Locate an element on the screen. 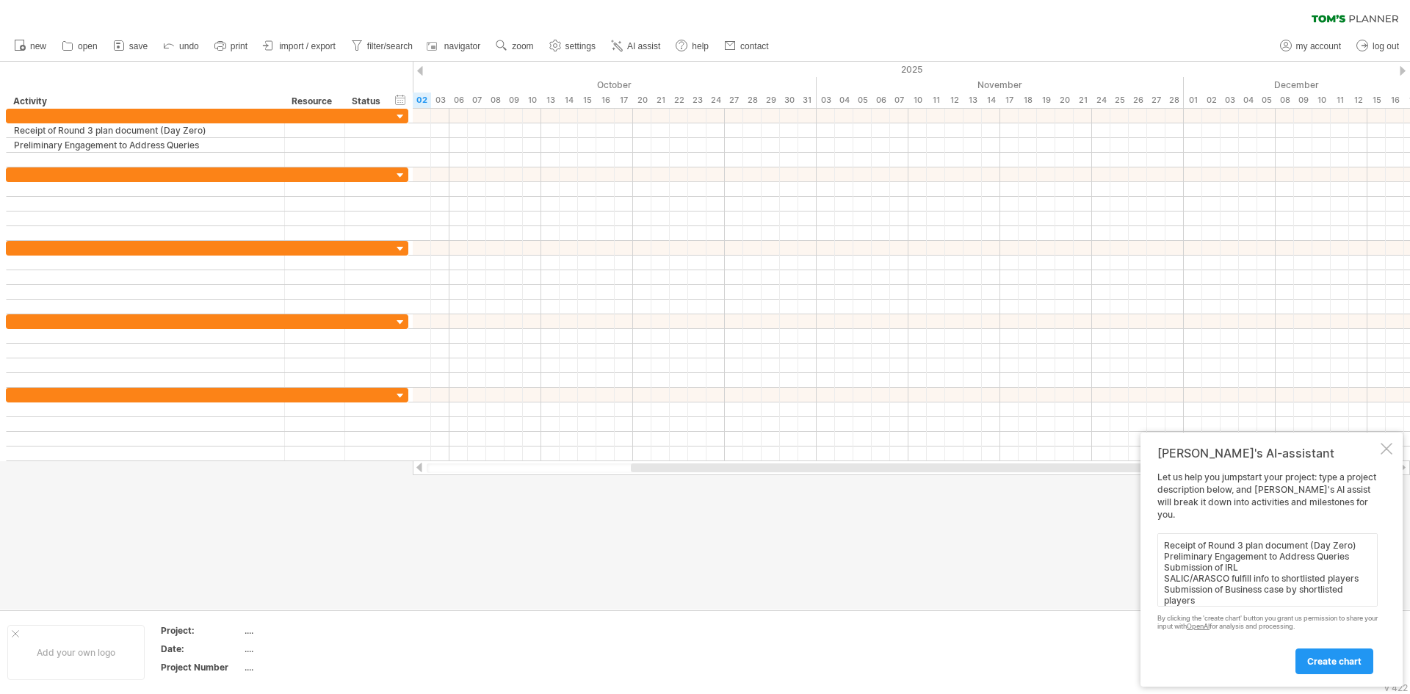 Image resolution: width=1410 pixels, height=694 pixels. div: Tuesday, 9 December 2025 is located at coordinates (1303, 100).